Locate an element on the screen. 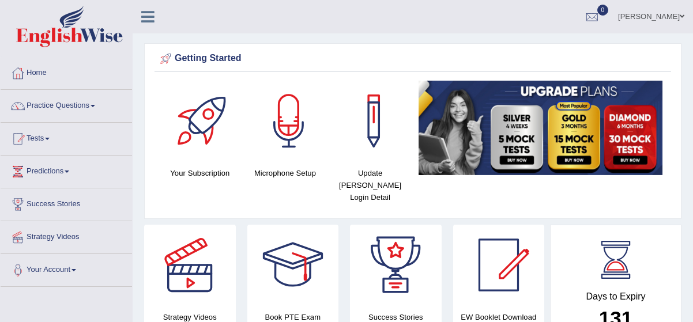  a: Your Account is located at coordinates (66, 269).